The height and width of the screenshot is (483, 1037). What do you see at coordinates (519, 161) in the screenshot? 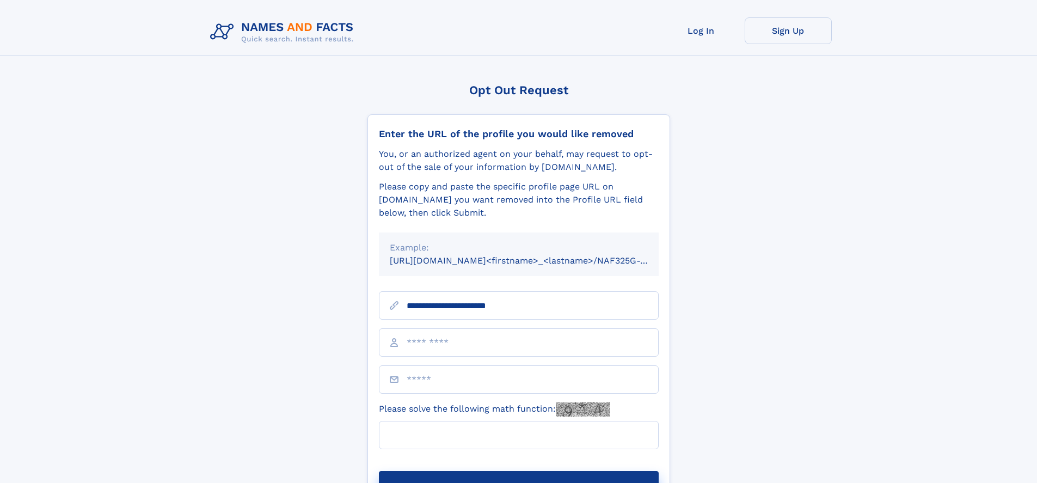
I see `div: You, or an authorized agent on your behalf, may request to opt-out of the sale of your informatio...` at bounding box center [519, 161].